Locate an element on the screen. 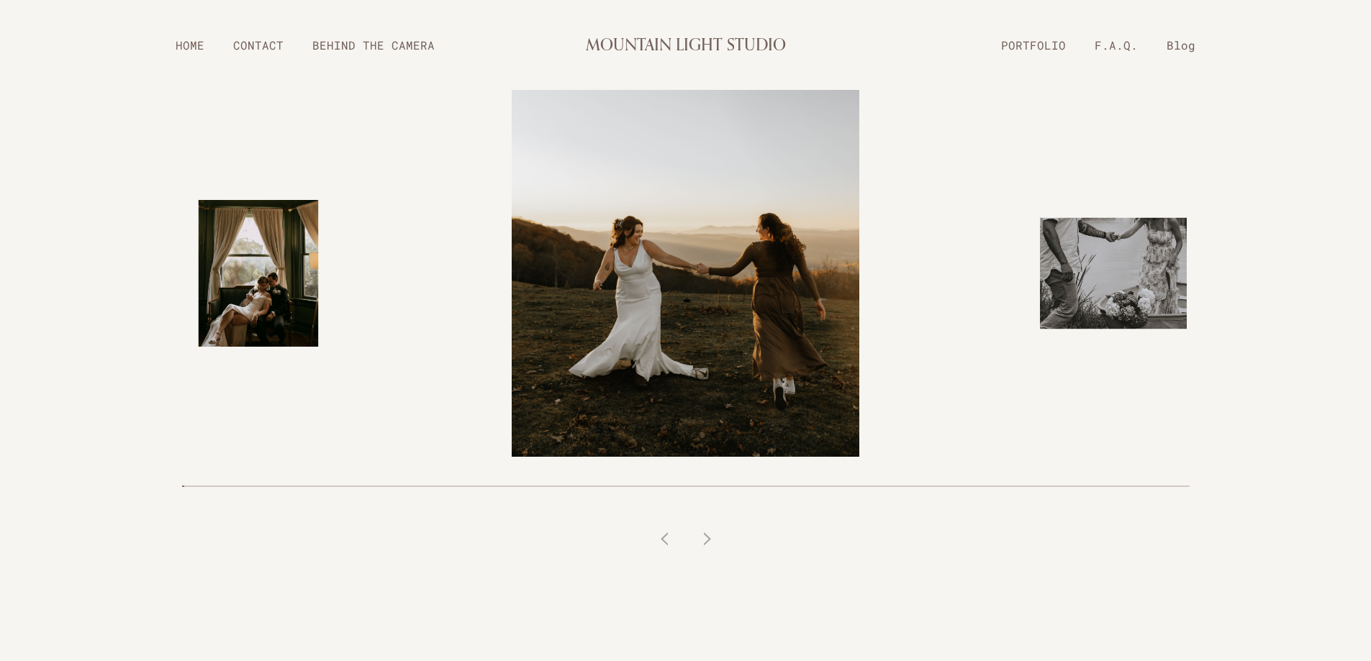 This screenshot has width=1371, height=661. a: CONTACT is located at coordinates (258, 45).